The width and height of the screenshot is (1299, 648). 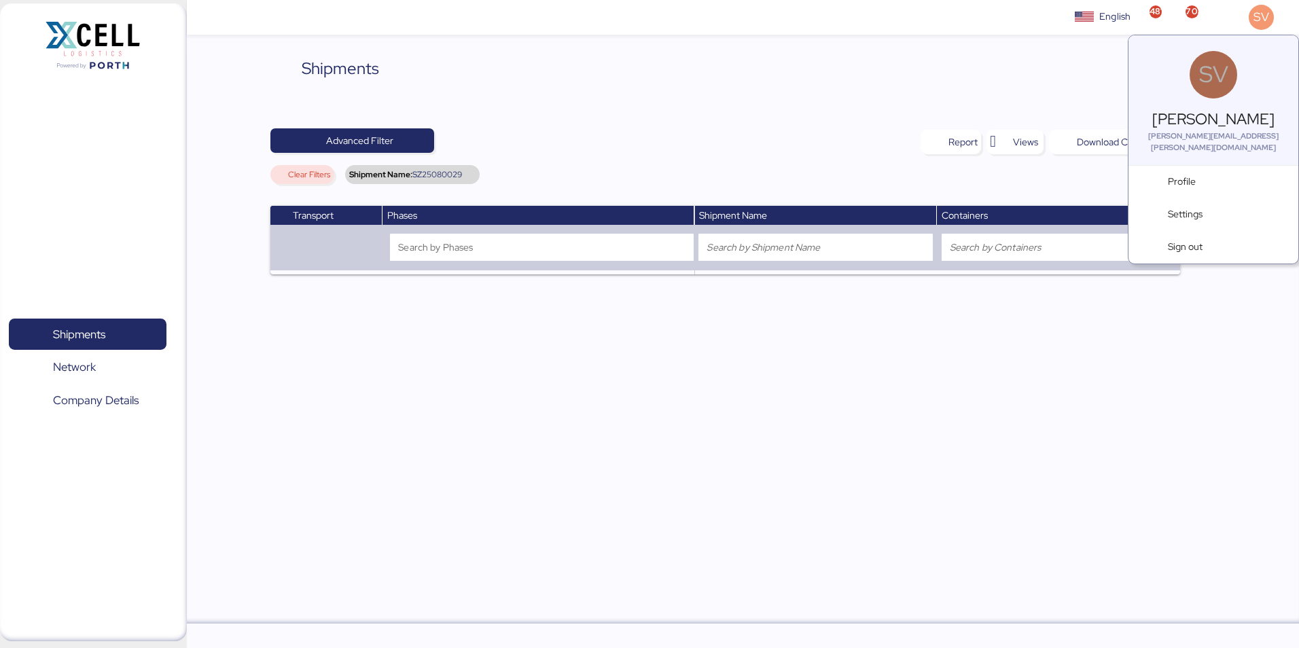 What do you see at coordinates (96, 400) in the screenshot?
I see `span: Company Details` at bounding box center [96, 400].